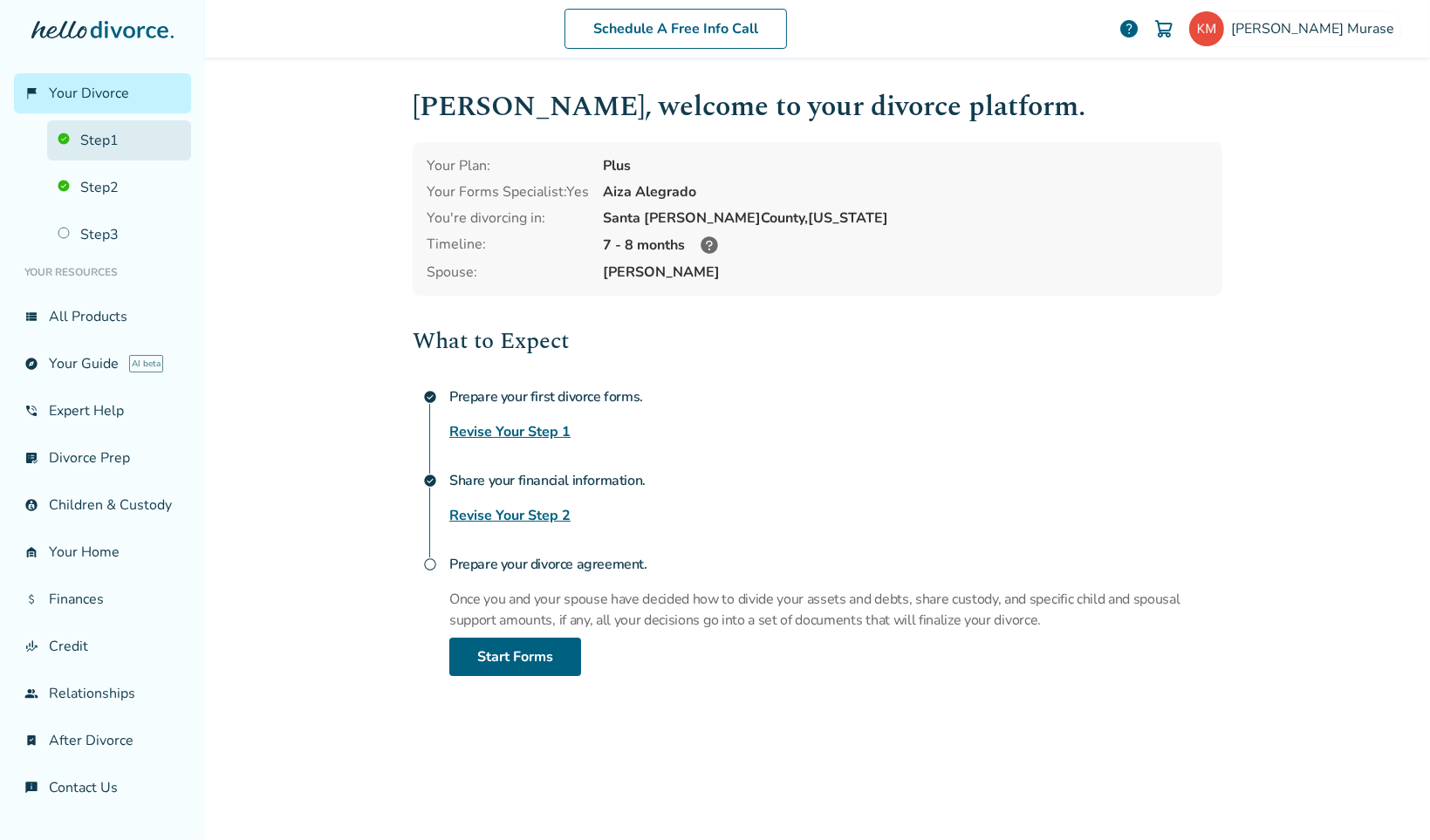  I want to click on div: You're divorcing in:, so click(507, 218).